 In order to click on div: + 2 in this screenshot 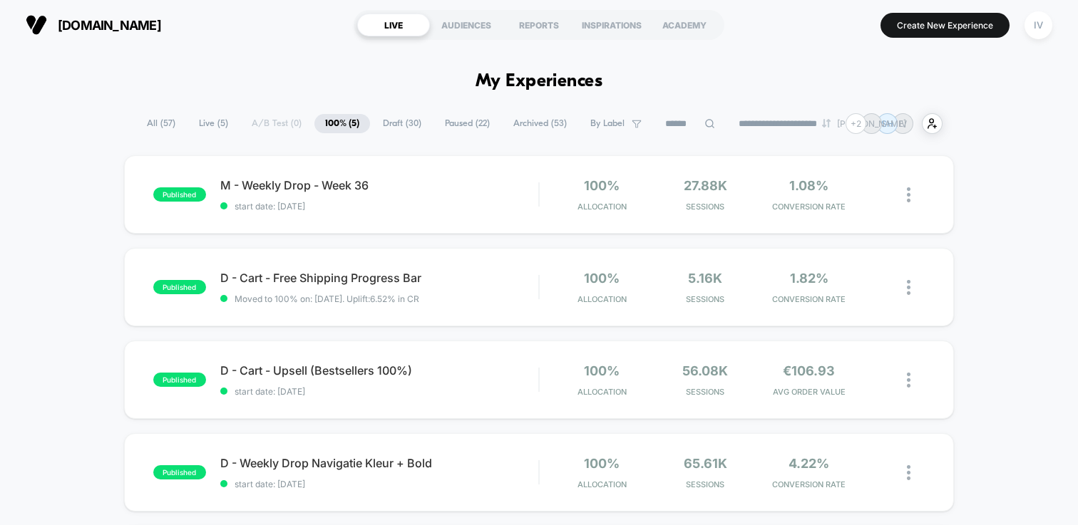, I will do `click(855, 123)`.